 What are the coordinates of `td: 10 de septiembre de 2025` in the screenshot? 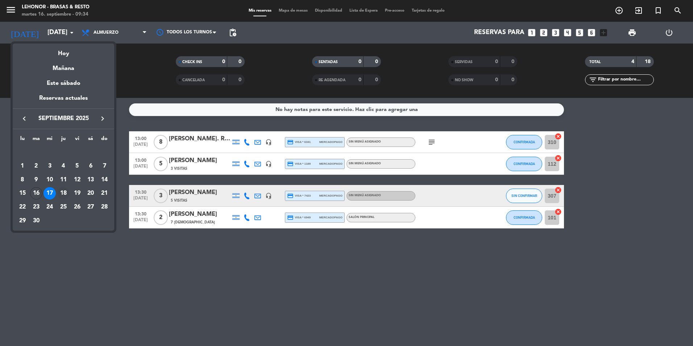 It's located at (50, 180).